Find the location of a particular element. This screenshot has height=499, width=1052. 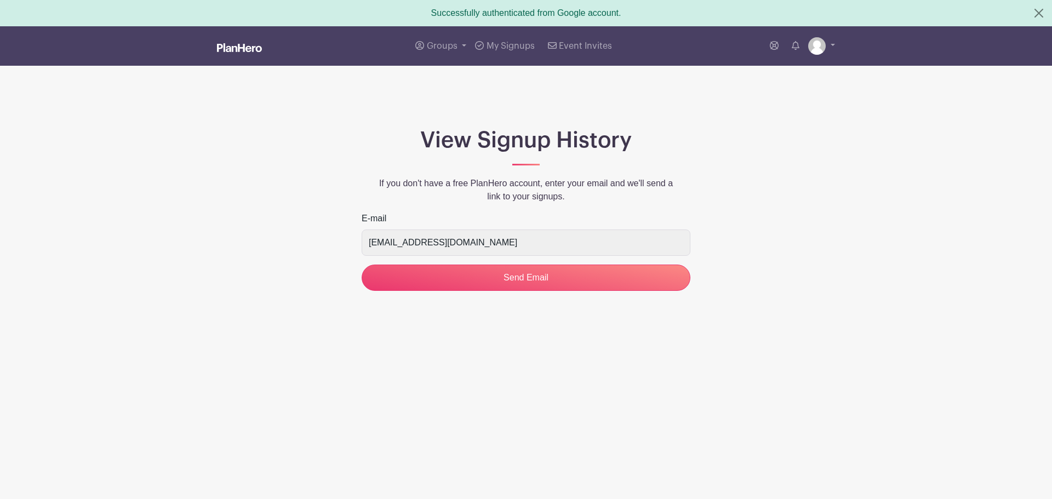

input: Send Email is located at coordinates (526, 278).